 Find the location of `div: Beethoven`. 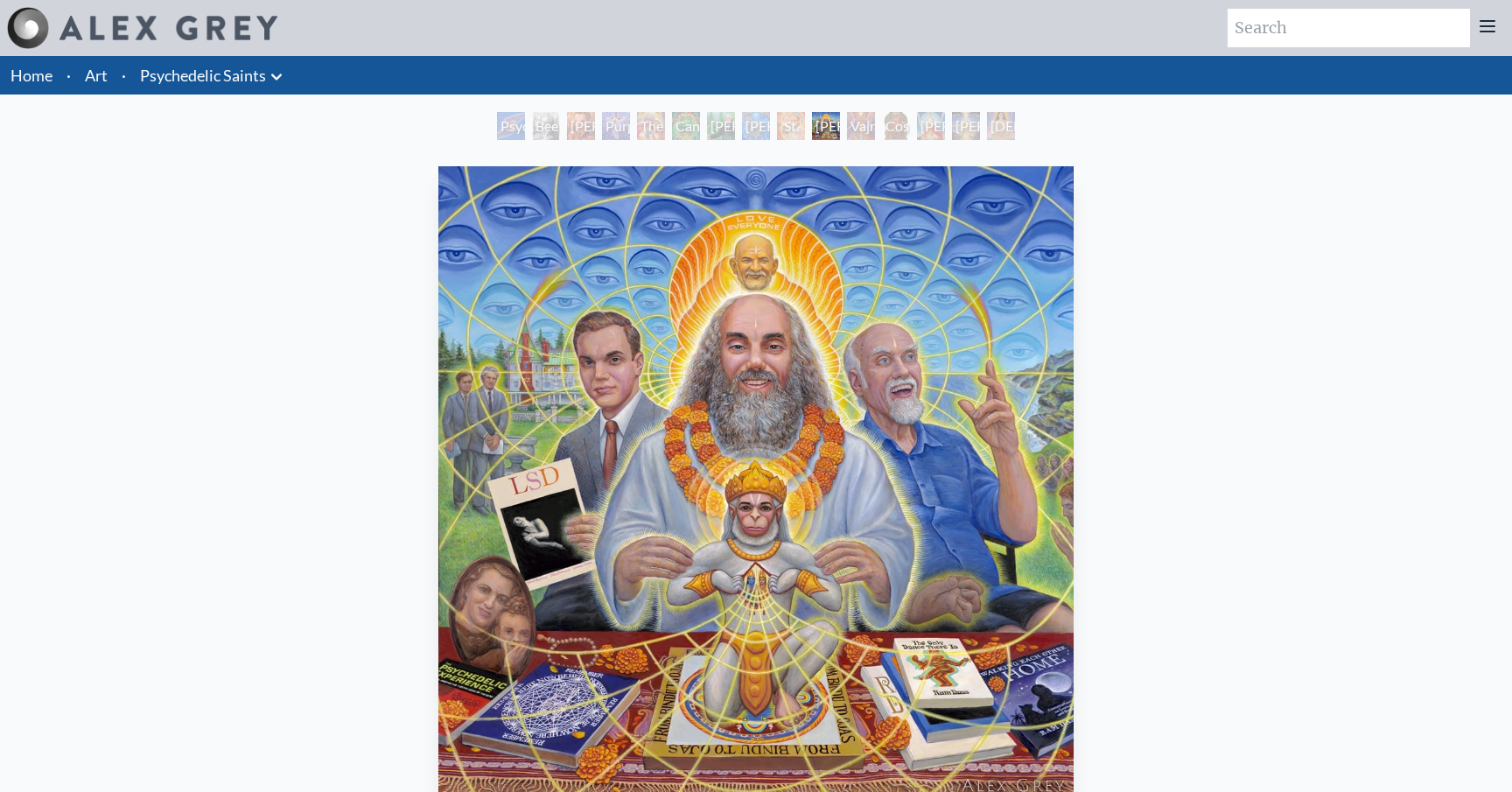

div: Beethoven is located at coordinates (547, 126).